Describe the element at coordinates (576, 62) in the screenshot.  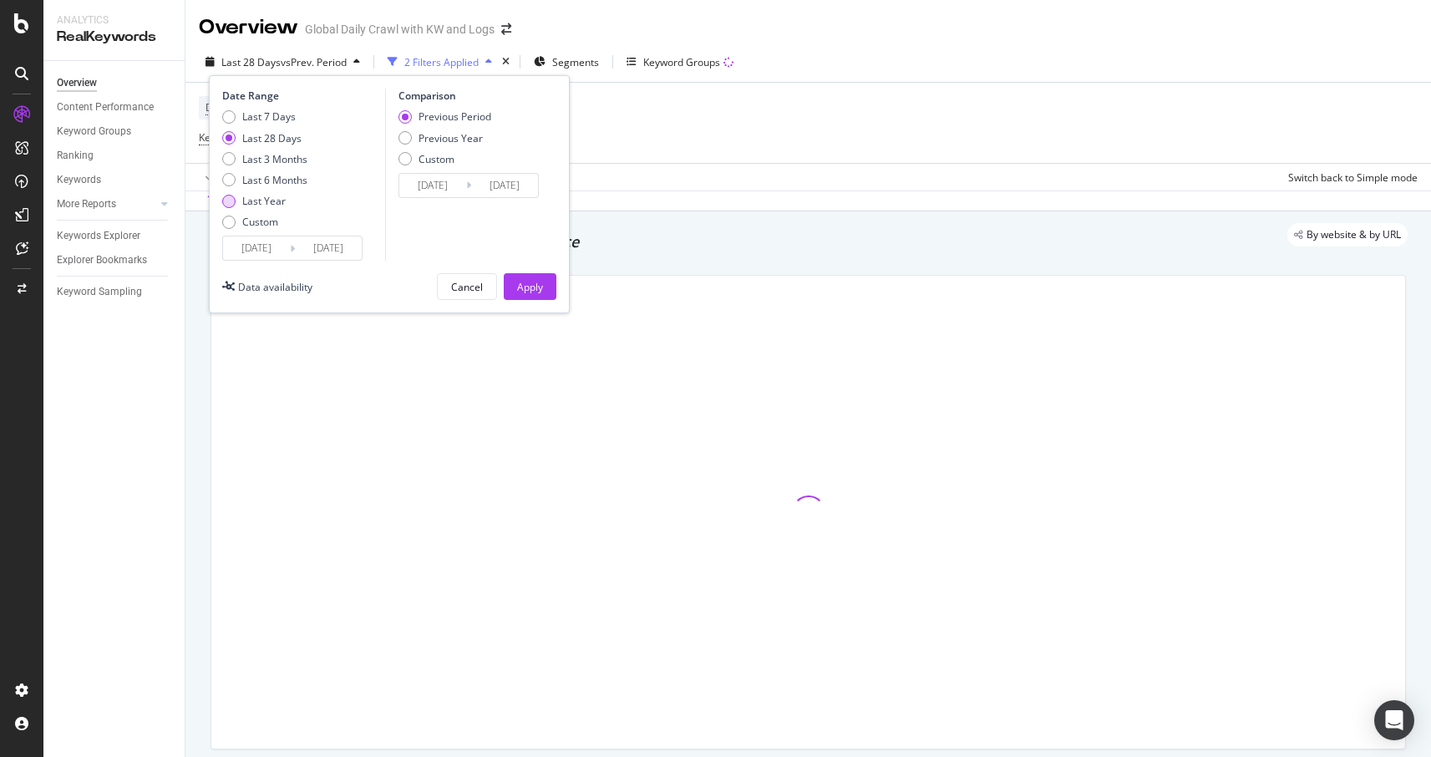
I see `span: Segments` at that location.